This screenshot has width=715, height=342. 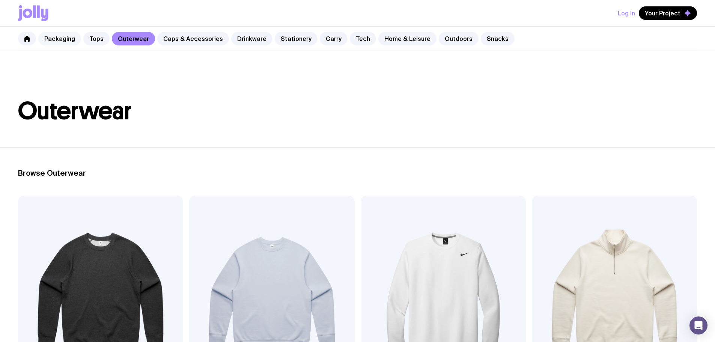 I want to click on a: Outerwear, so click(x=133, y=39).